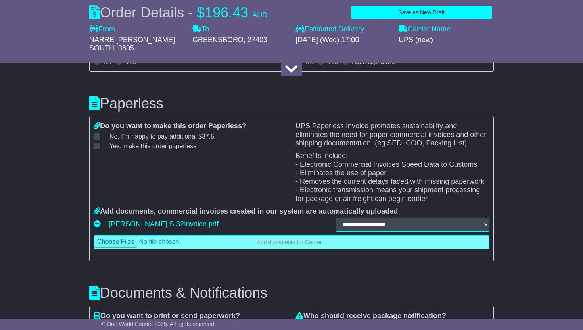 The height and width of the screenshot is (330, 583). Describe the element at coordinates (218, 40) in the screenshot. I see `span: GREENSBORO` at that location.